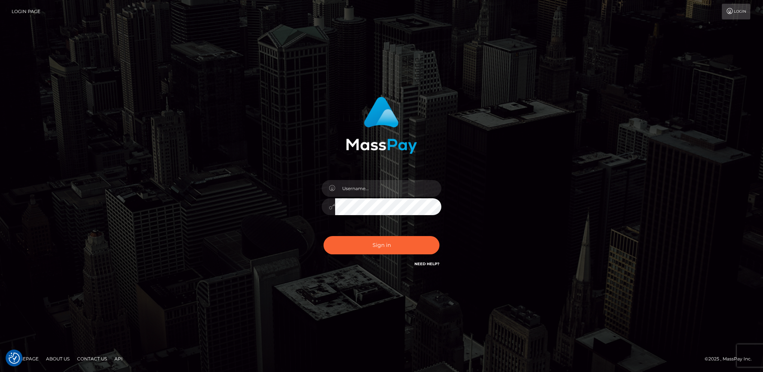  I want to click on button: Sign in, so click(381, 245).